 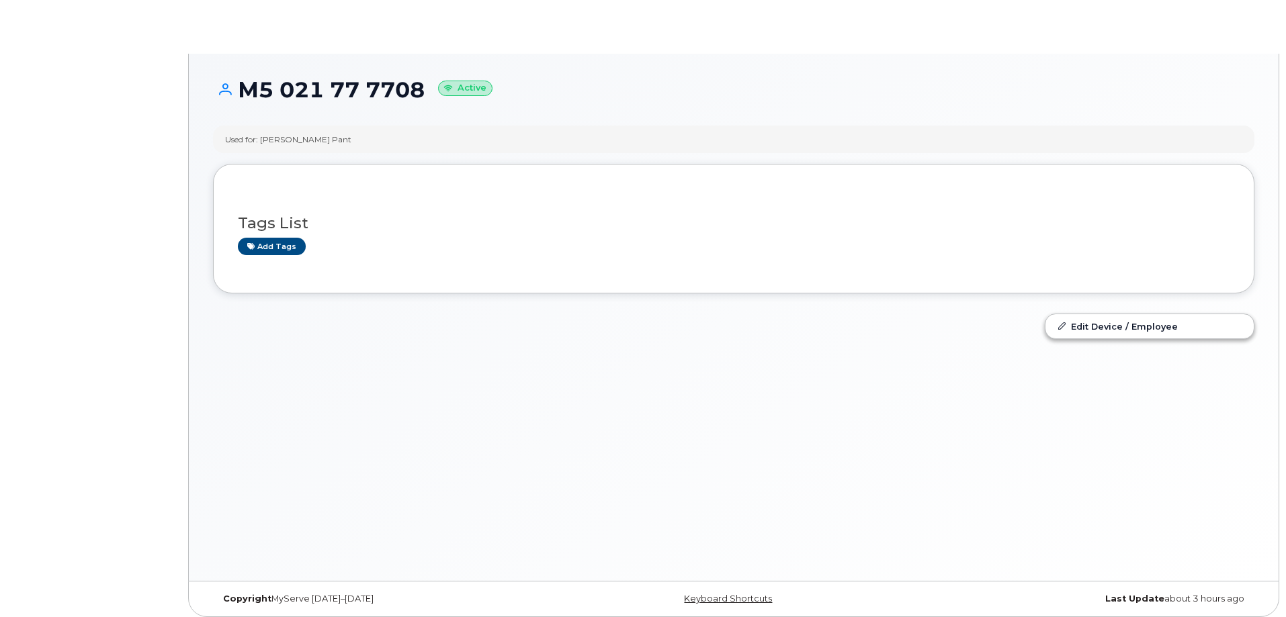 What do you see at coordinates (247, 599) in the screenshot?
I see `strong: Copyright` at bounding box center [247, 599].